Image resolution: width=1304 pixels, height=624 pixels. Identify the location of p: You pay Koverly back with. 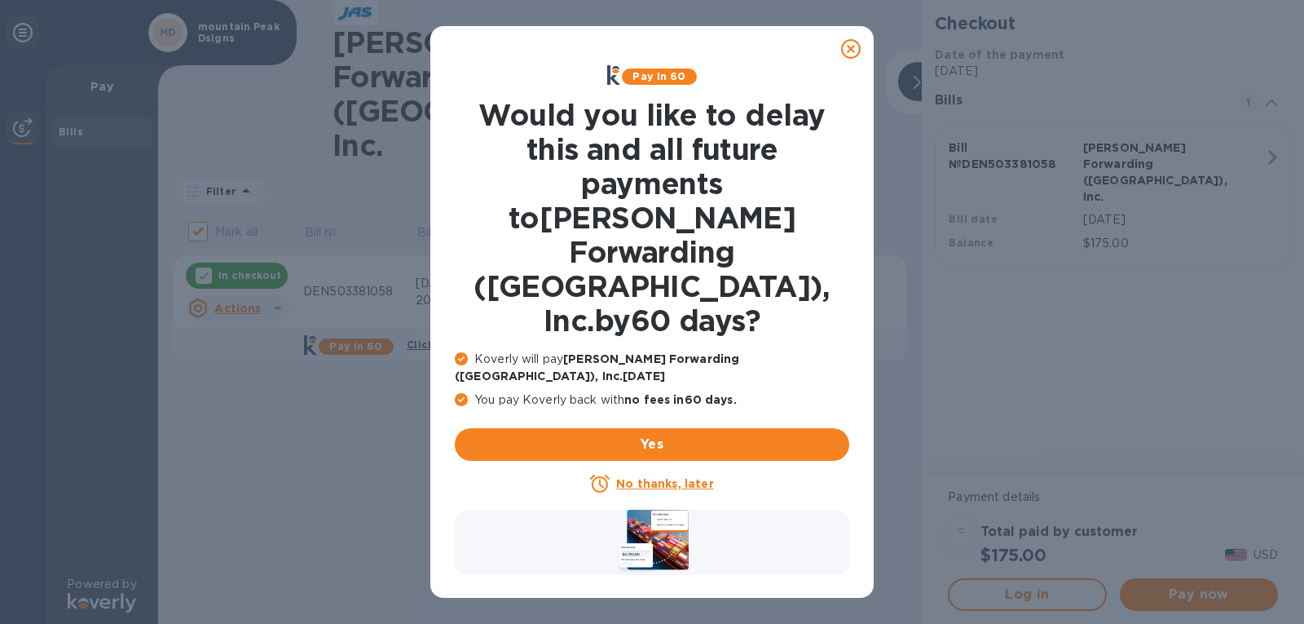
(652, 399).